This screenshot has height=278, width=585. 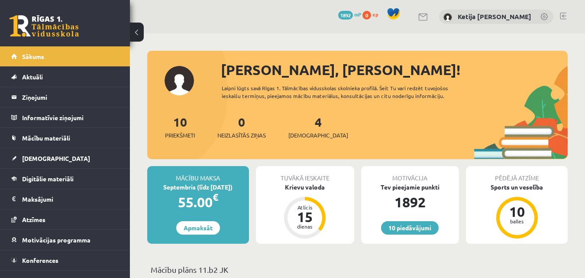 I want to click on a: 10Priekšmeti, so click(x=180, y=126).